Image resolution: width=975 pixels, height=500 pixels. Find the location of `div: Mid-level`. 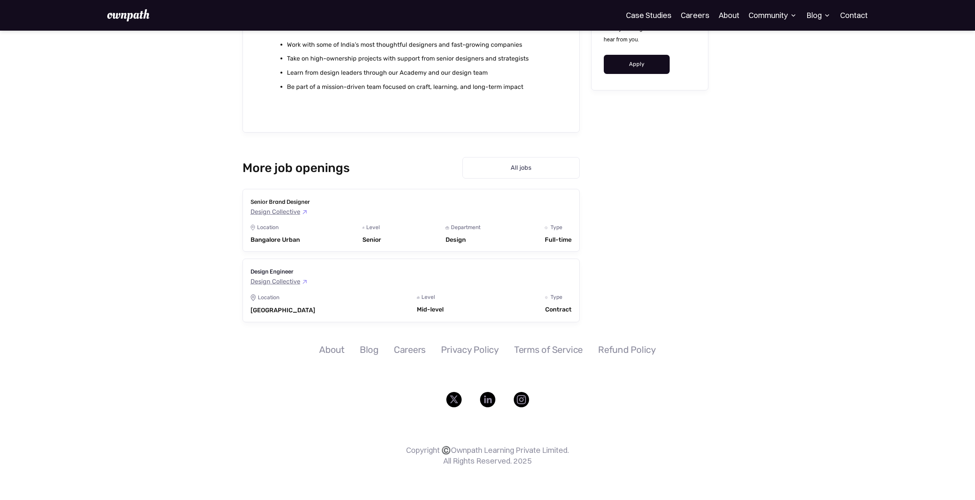

div: Mid-level is located at coordinates (430, 310).